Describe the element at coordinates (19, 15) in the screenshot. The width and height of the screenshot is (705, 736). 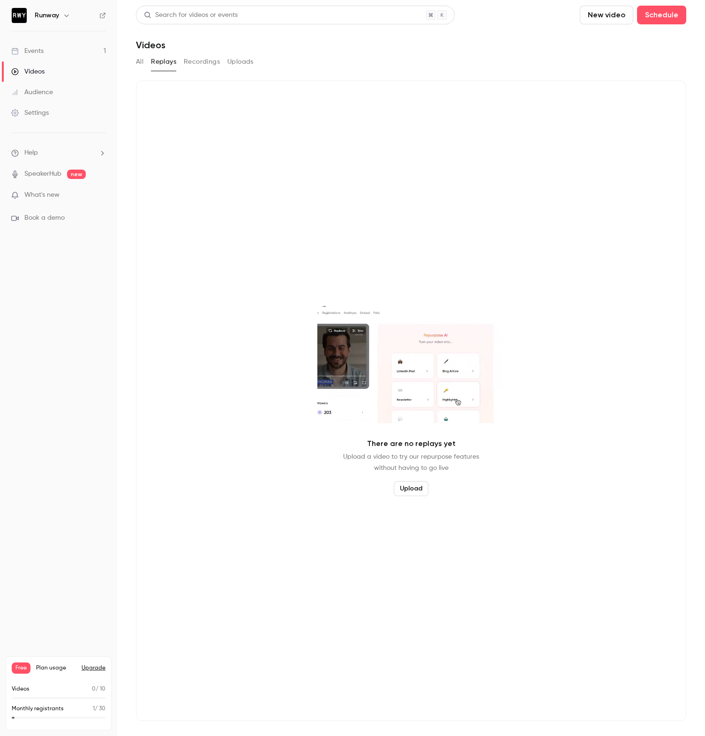
I see `img: Runway` at that location.